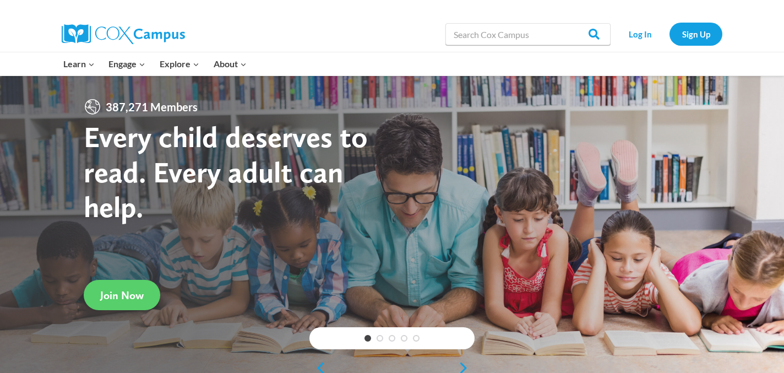  What do you see at coordinates (640, 34) in the screenshot?
I see `a: Log In` at bounding box center [640, 34].